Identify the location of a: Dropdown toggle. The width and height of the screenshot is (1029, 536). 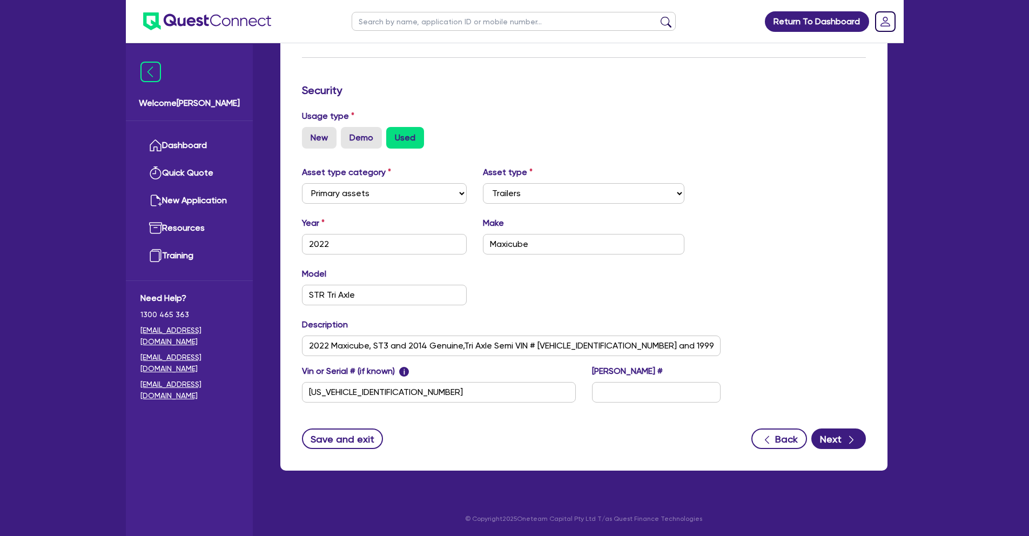
(885, 22).